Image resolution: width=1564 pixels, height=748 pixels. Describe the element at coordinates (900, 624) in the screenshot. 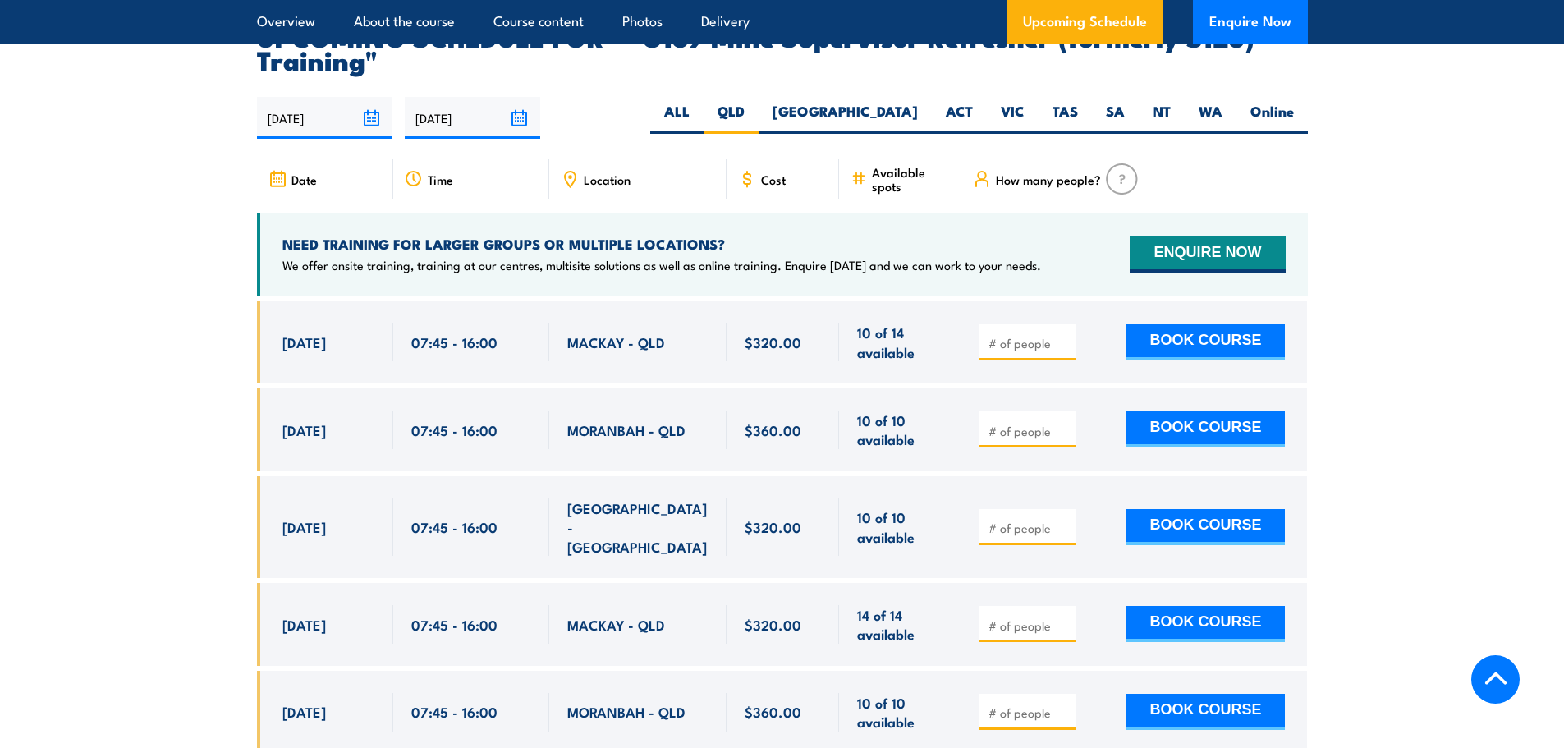

I see `span: 14 of 14 available` at that location.